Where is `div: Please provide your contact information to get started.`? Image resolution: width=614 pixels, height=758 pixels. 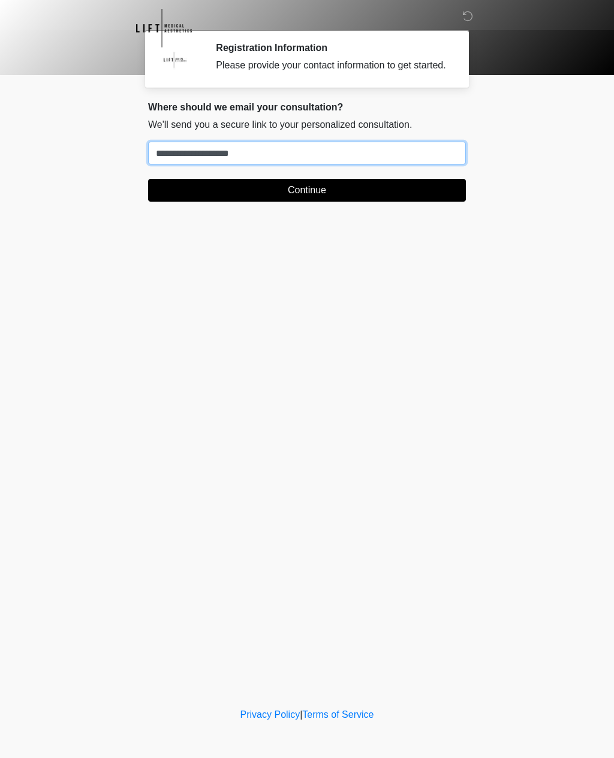
div: Please provide your contact information to get started. is located at coordinates (332, 65).